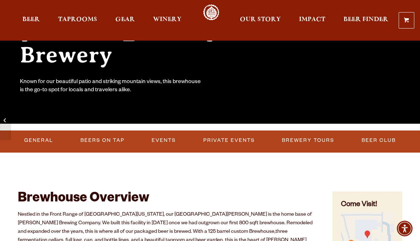 Image resolution: width=420 pixels, height=241 pixels. I want to click on a: Gear, so click(125, 20).